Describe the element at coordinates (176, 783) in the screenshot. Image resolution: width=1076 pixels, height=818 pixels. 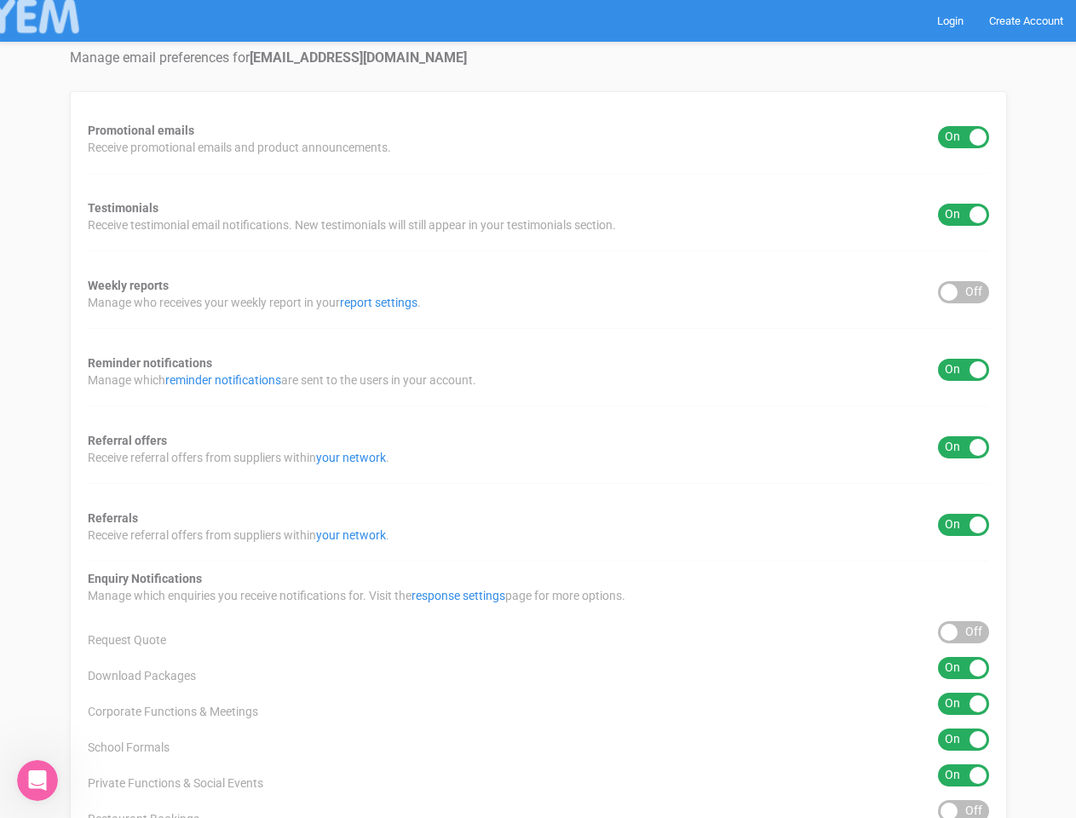
I see `span: Private Functions & Social Events` at that location.